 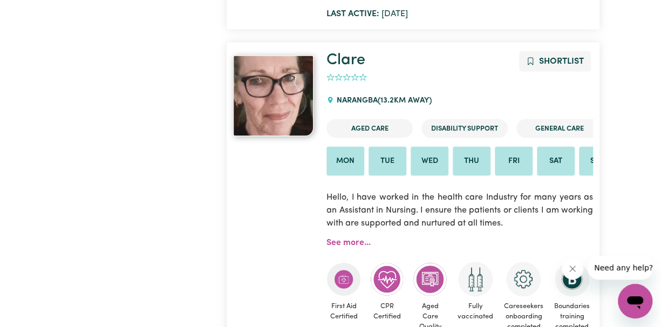 I want to click on img: CS Academy: Boundaries in care and support work course completed, so click(x=572, y=279).